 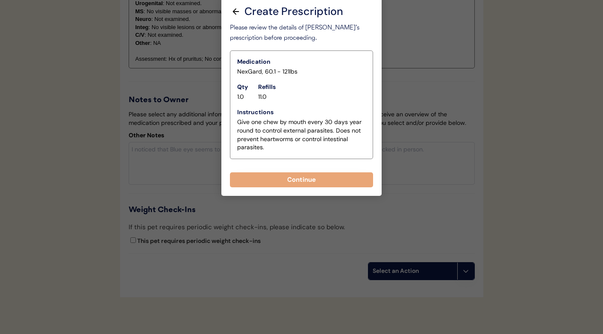 What do you see at coordinates (254, 62) in the screenshot?
I see `div: Medication` at bounding box center [254, 62].